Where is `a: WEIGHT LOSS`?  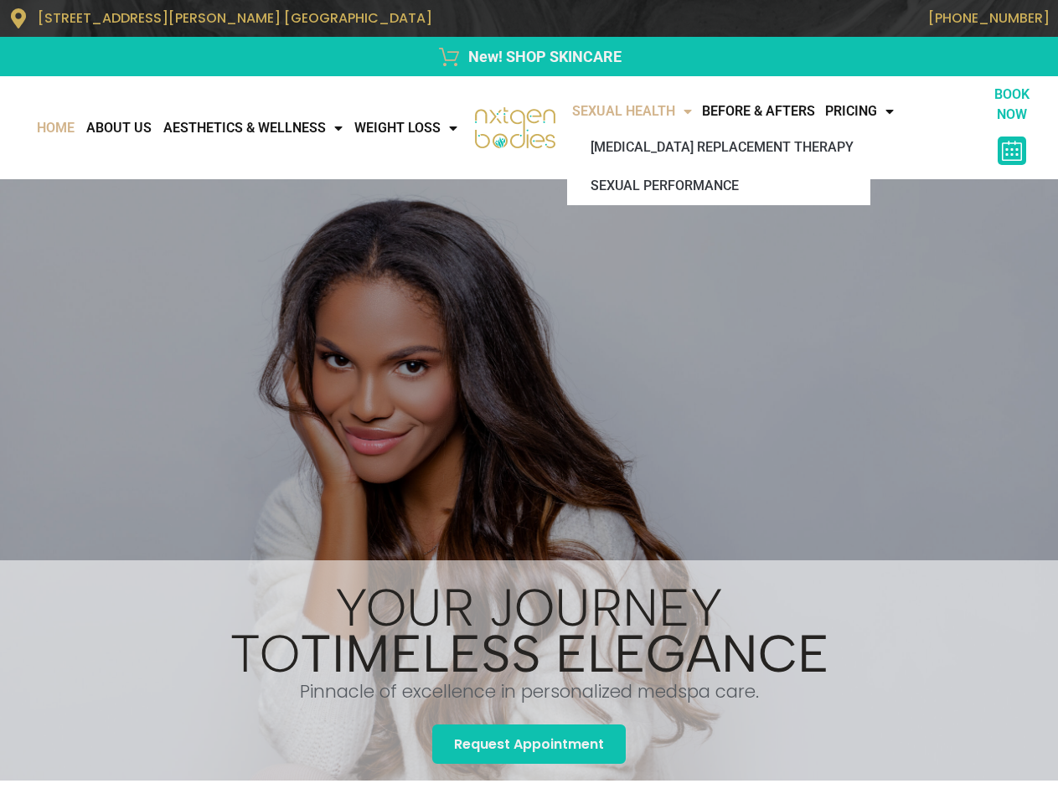 a: WEIGHT LOSS is located at coordinates (405, 128).